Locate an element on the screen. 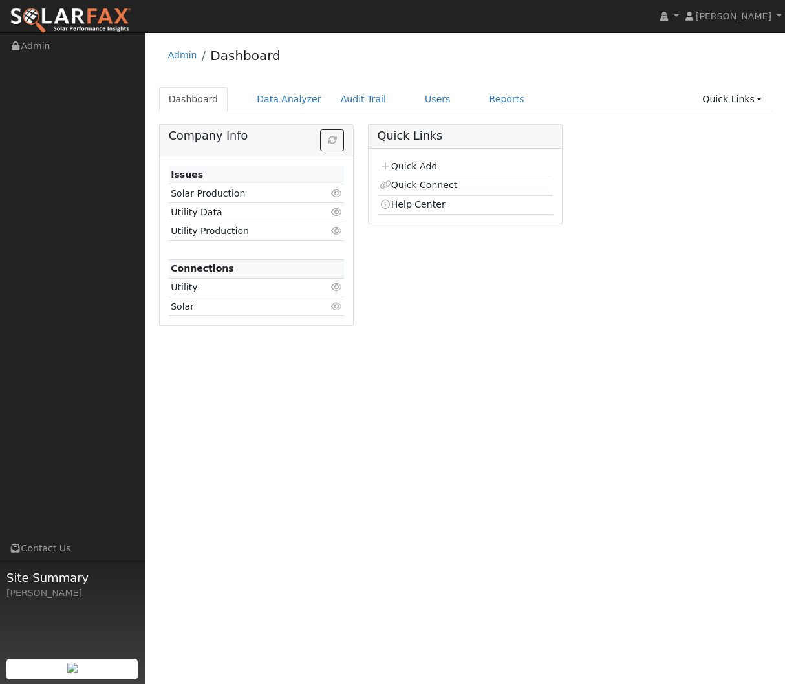 The image size is (785, 684). a: Audit Trail is located at coordinates (363, 99).